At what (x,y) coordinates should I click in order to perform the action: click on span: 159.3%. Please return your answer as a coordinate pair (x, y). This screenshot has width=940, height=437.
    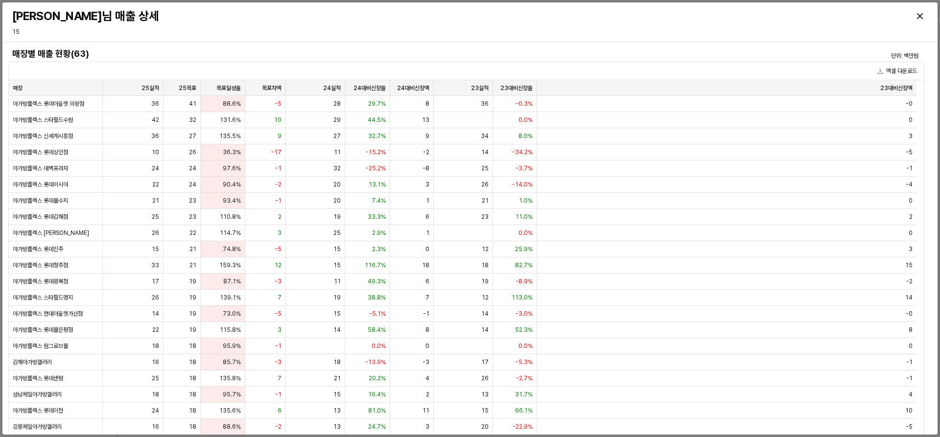
    Looking at the image, I should click on (230, 265).